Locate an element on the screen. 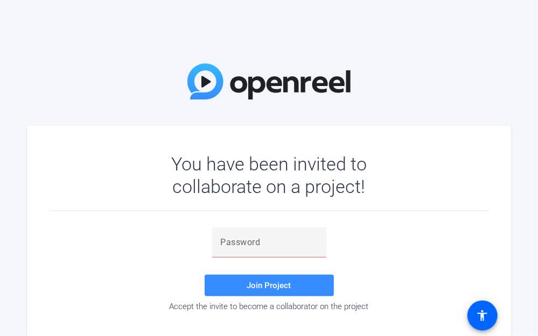 Image resolution: width=538 pixels, height=336 pixels. input: Password is located at coordinates (269, 243).